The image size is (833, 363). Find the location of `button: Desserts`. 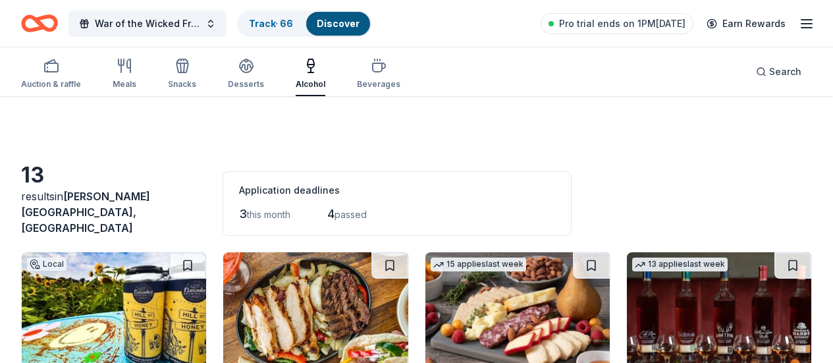

button: Desserts is located at coordinates (246, 74).